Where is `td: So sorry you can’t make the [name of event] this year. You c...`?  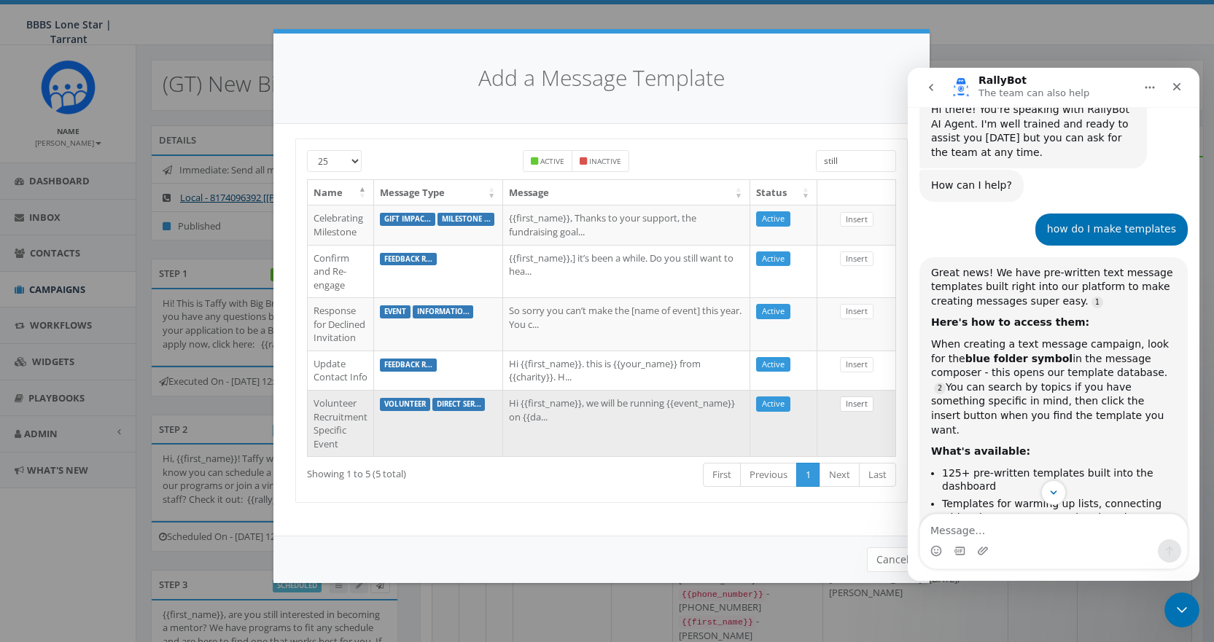 td: So sorry you can’t make the [name of event] this year. You c... is located at coordinates (626, 324).